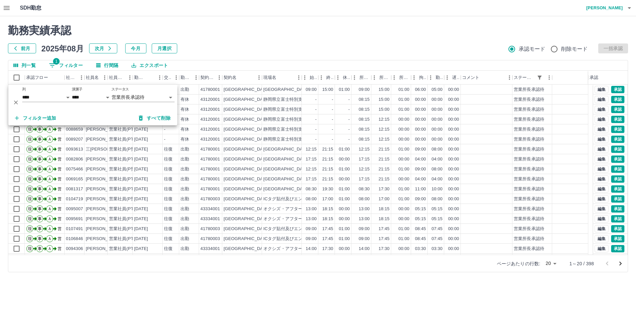 The width and height of the screenshot is (636, 316). Describe the element at coordinates (401, 78) in the screenshot. I see `div: 所定休憩` at that location.